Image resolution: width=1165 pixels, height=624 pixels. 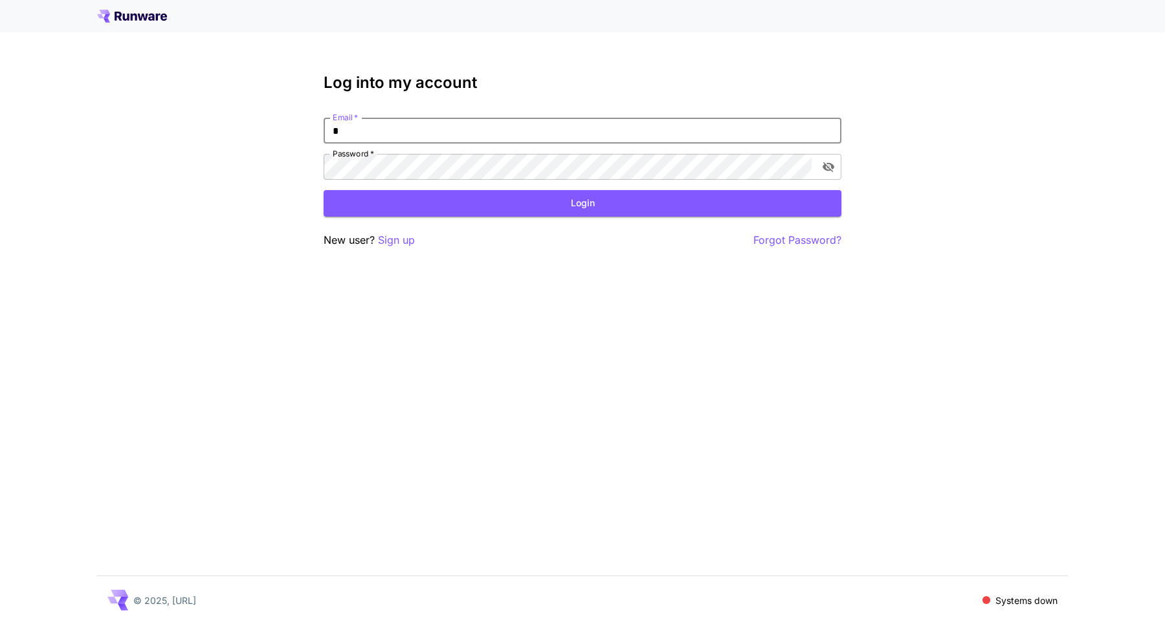 What do you see at coordinates (396, 240) in the screenshot?
I see `button: Sign up` at bounding box center [396, 240].